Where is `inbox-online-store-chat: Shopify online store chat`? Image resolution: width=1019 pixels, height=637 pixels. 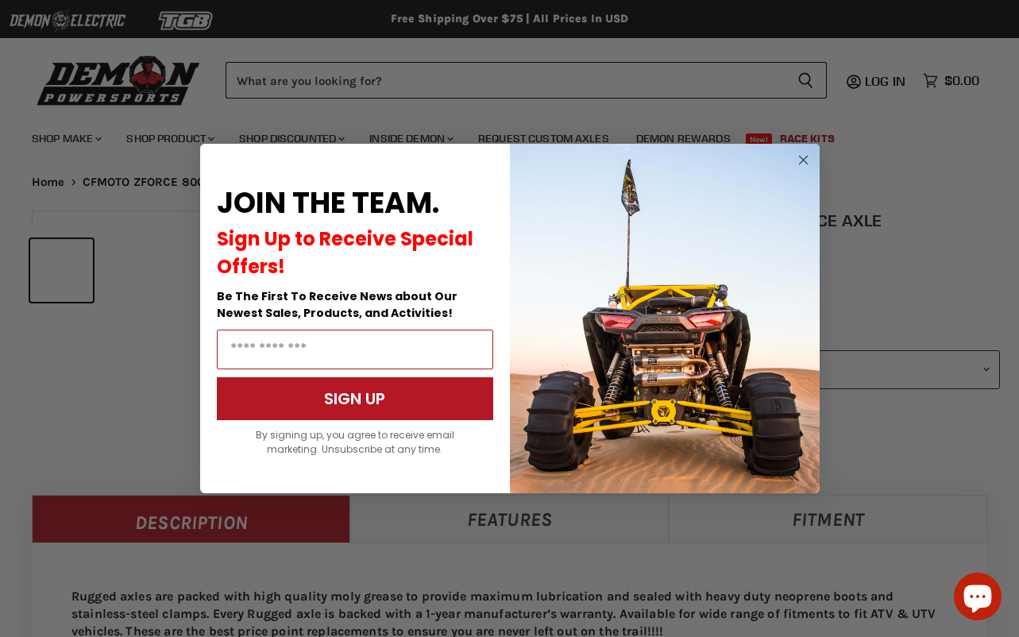 inbox-online-store-chat: Shopify online store chat is located at coordinates (978, 598).